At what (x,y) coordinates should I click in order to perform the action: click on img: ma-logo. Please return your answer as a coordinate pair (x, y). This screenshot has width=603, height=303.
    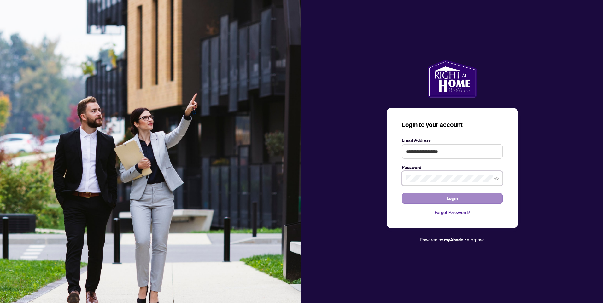
    Looking at the image, I should click on (452, 79).